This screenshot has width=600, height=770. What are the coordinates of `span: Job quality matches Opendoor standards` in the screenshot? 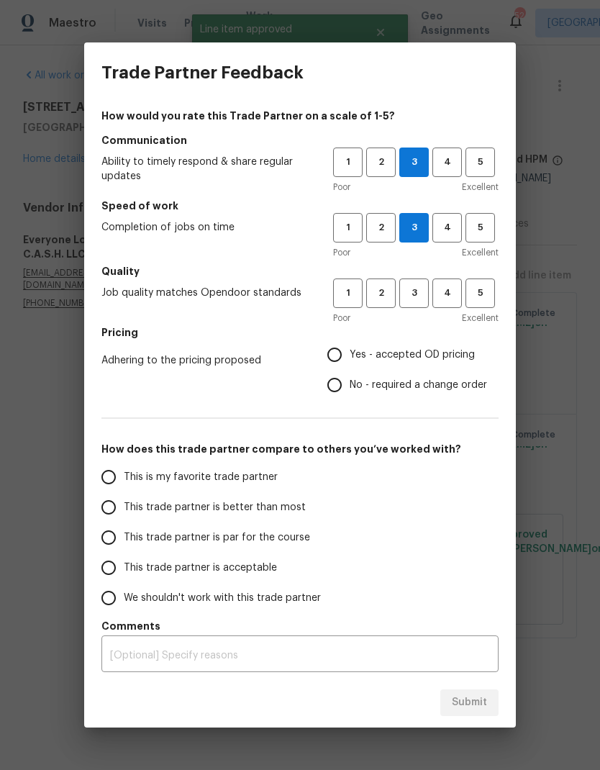 It's located at (206, 293).